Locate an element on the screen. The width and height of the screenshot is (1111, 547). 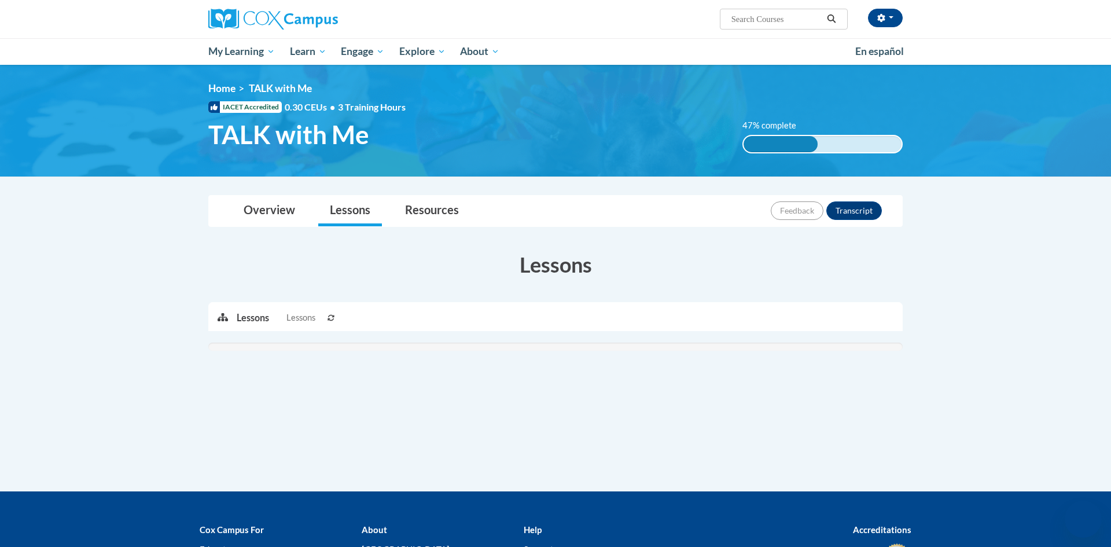
span: IACET Accredited is located at coordinates (245, 107).